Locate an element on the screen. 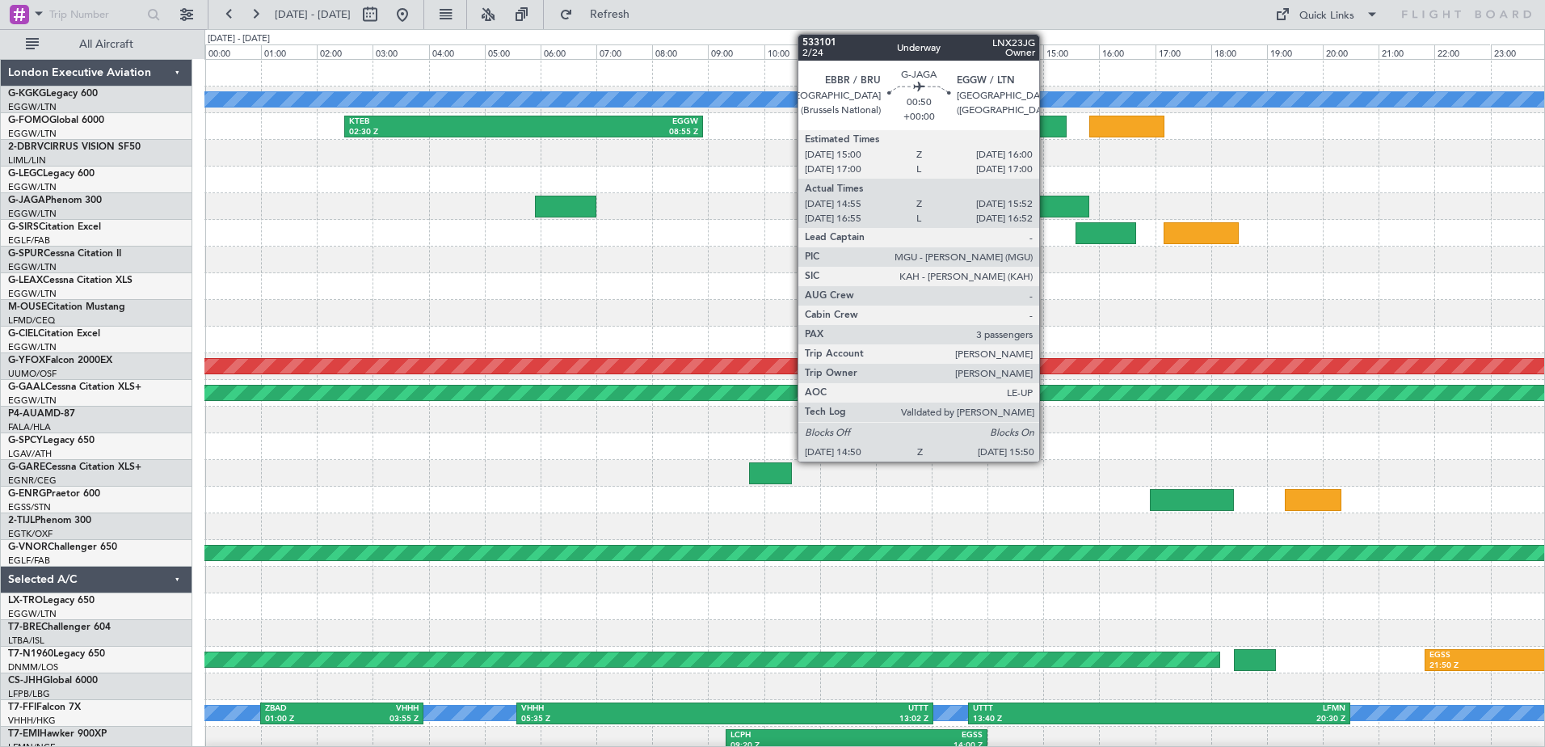 Image resolution: width=1545 pixels, height=747 pixels. a: G-SPURCessna Citation II is located at coordinates (65, 254).